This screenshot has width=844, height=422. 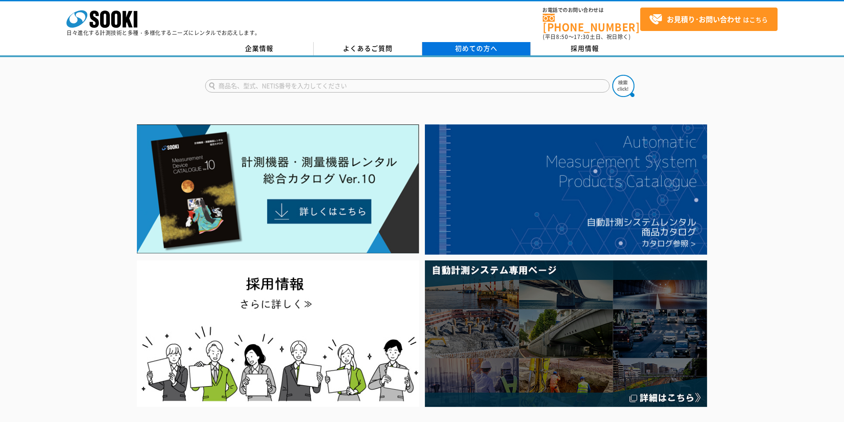 I want to click on span: お電話でのお問い合わせは, so click(x=592, y=10).